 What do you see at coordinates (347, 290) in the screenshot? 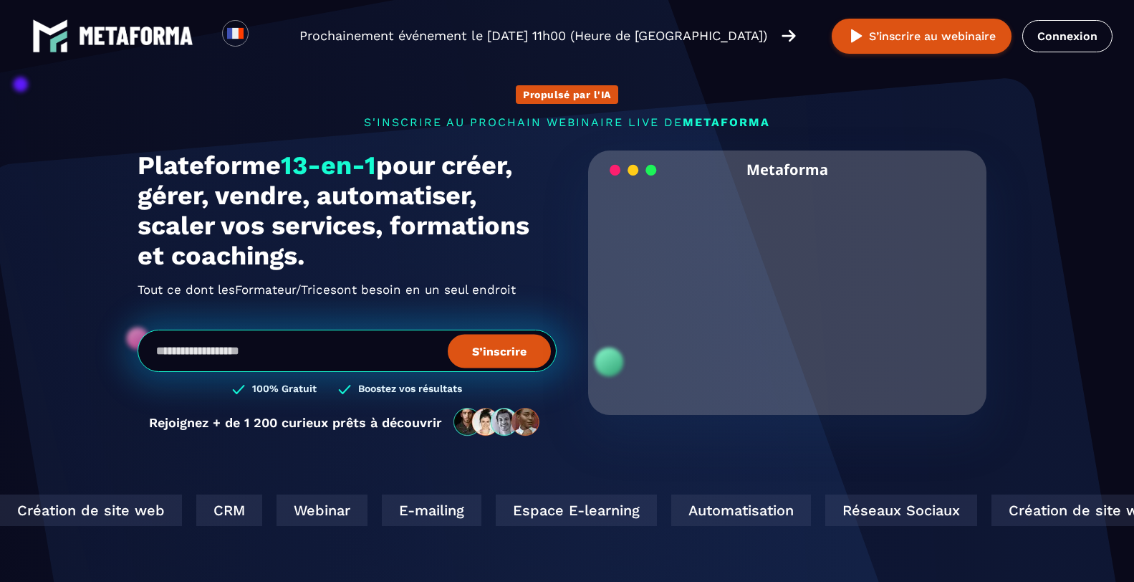
I see `h2: Tout ce dont les ont besoin en un seul endroit` at bounding box center [347, 290].